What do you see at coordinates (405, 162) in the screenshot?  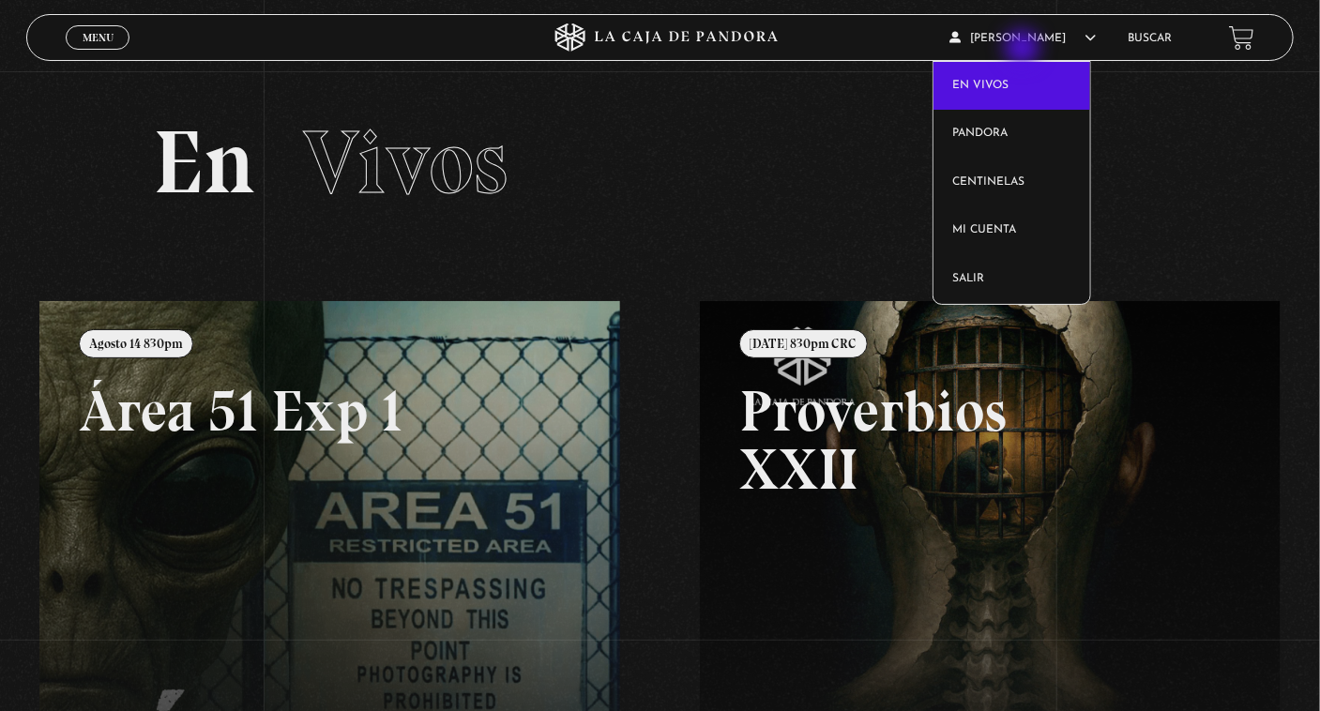 I see `span: Vivos` at bounding box center [405, 162].